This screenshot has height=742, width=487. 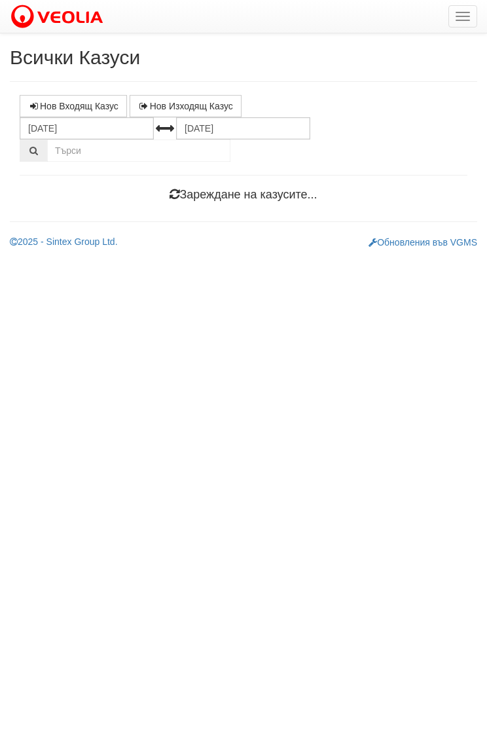 I want to click on a: 2025 - Sintex Group Ltd., so click(x=64, y=242).